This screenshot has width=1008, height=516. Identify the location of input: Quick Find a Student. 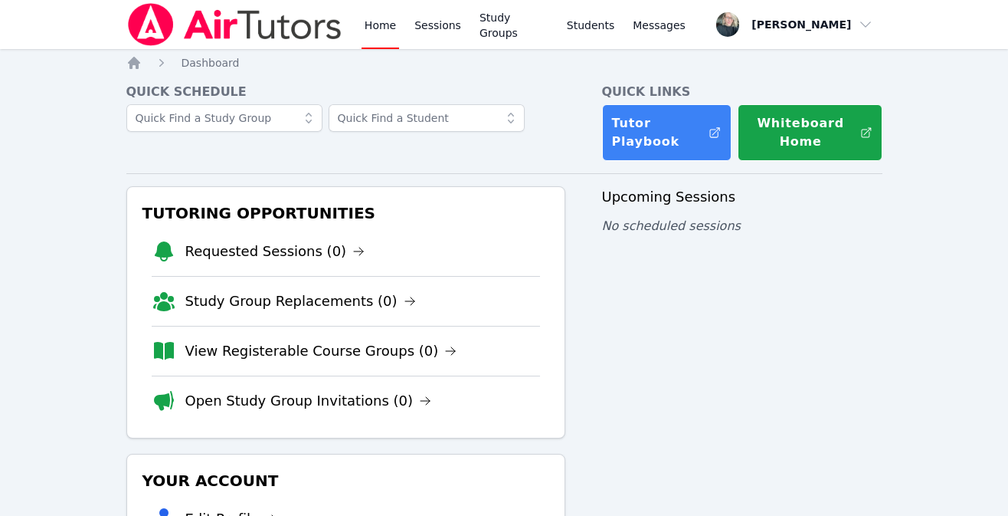
(427, 118).